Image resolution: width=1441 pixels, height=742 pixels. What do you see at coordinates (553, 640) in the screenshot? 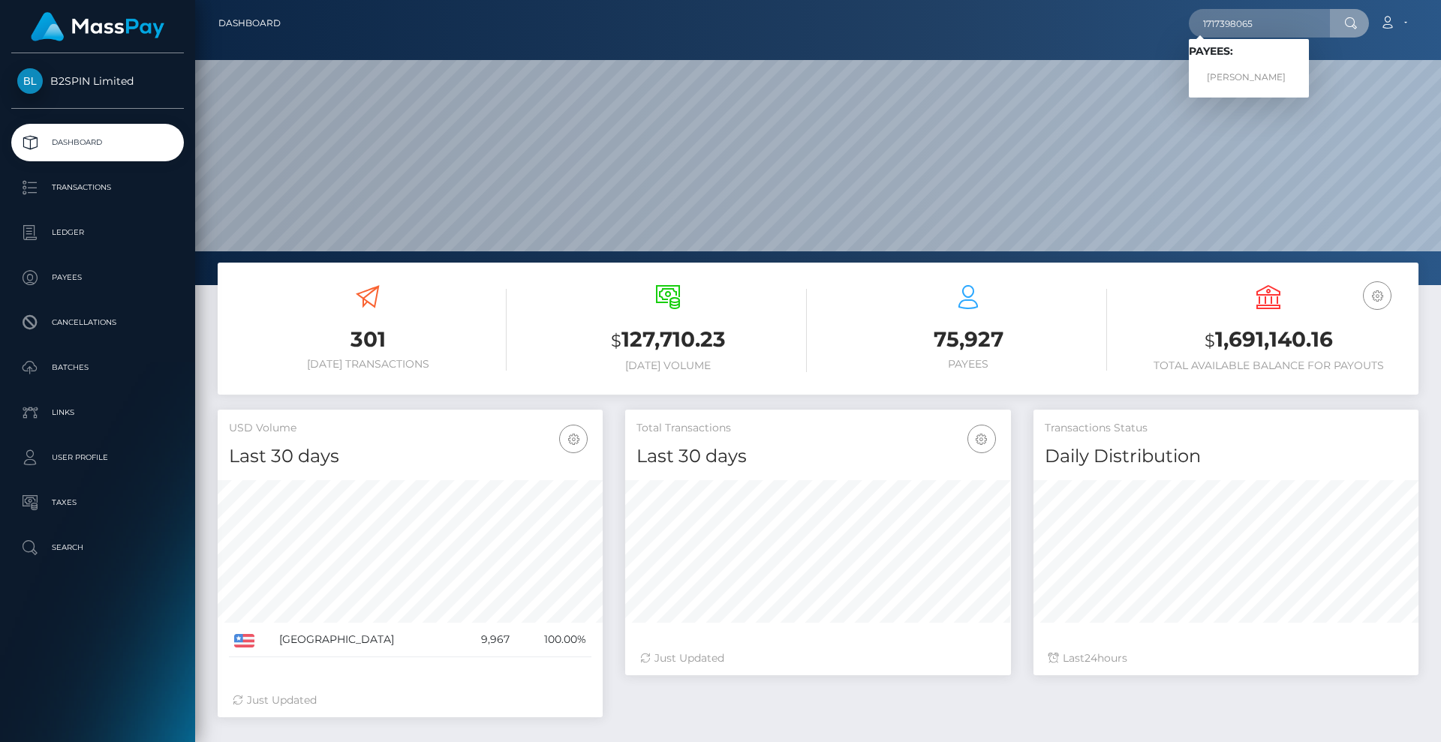
I see `td: 100.00%` at bounding box center [553, 640].